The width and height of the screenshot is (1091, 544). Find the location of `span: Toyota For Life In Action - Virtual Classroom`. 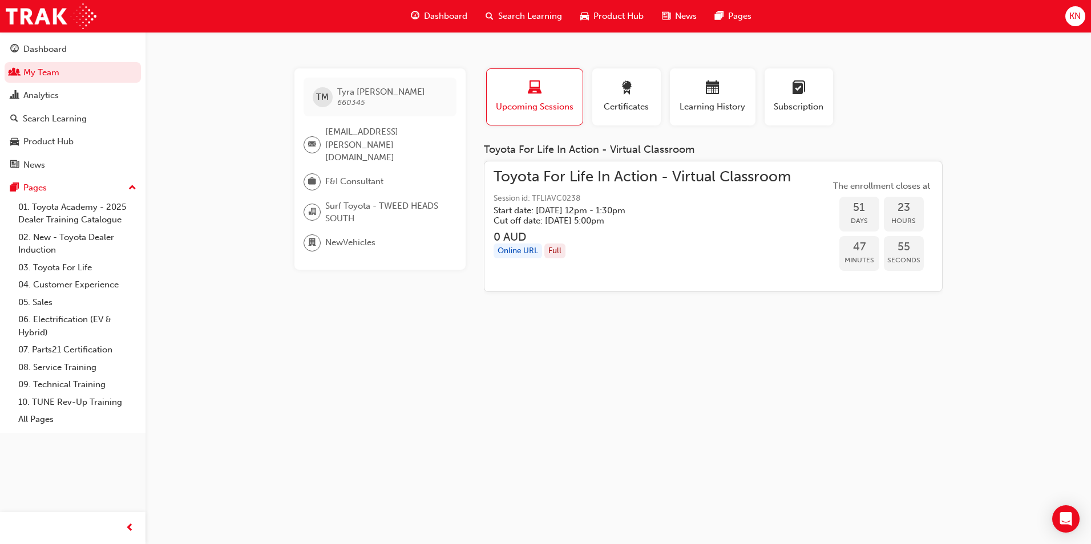

span: Toyota For Life In Action - Virtual Classroom is located at coordinates (642, 177).